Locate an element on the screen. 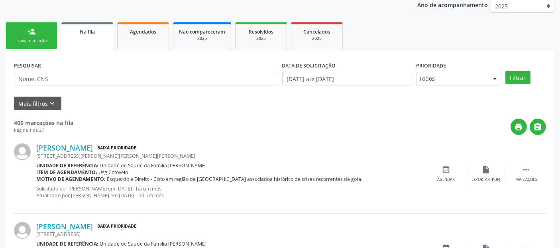 This screenshot has height=248, width=560. label: Prioridade is located at coordinates (431, 65).